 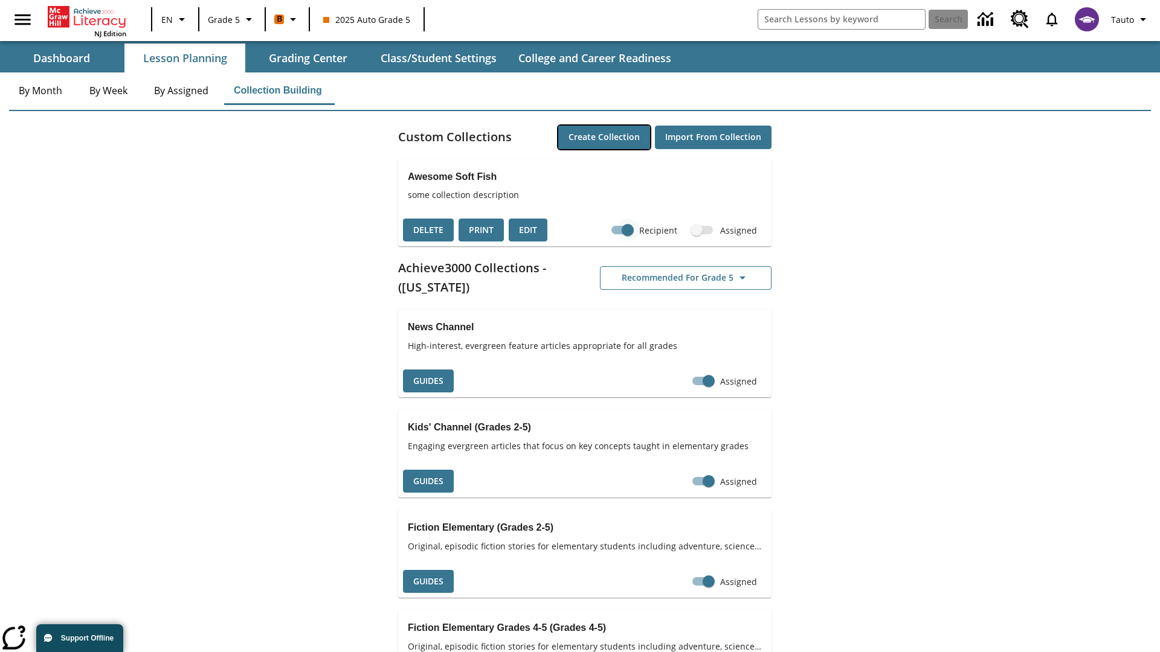 I want to click on h3: Awesome Soft Fish, so click(x=585, y=177).